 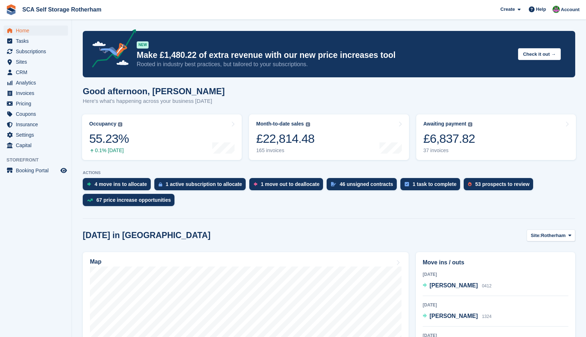 What do you see at coordinates (111, 50) in the screenshot?
I see `img: price-adjustments-announcement-icon-8257ccfd72463d97f412b2fc003d46551f7dbcb40ab6d574587a9cd5c0d94...` at bounding box center [111, 50].